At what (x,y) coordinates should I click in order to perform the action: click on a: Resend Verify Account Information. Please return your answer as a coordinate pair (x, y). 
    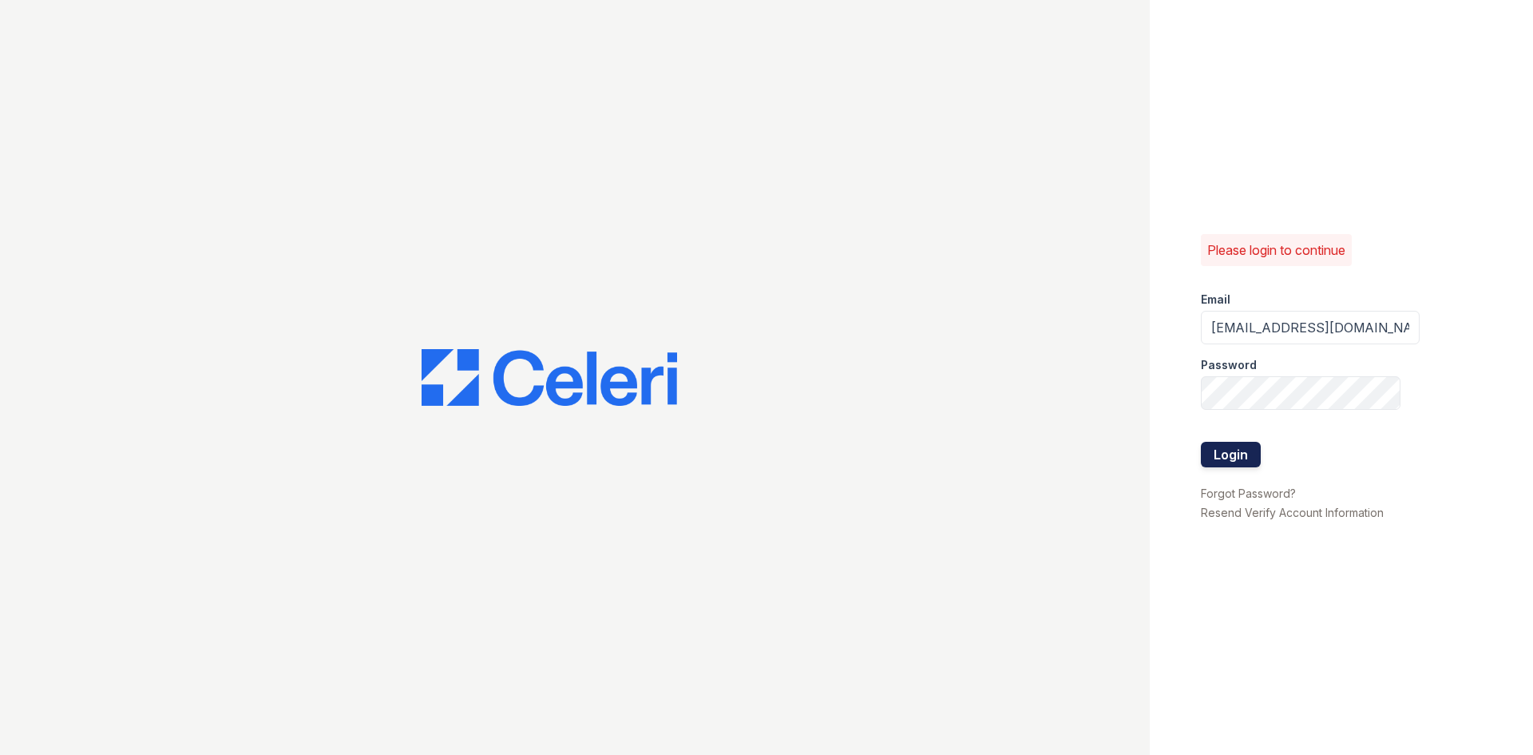
    Looking at the image, I should click on (1292, 512).